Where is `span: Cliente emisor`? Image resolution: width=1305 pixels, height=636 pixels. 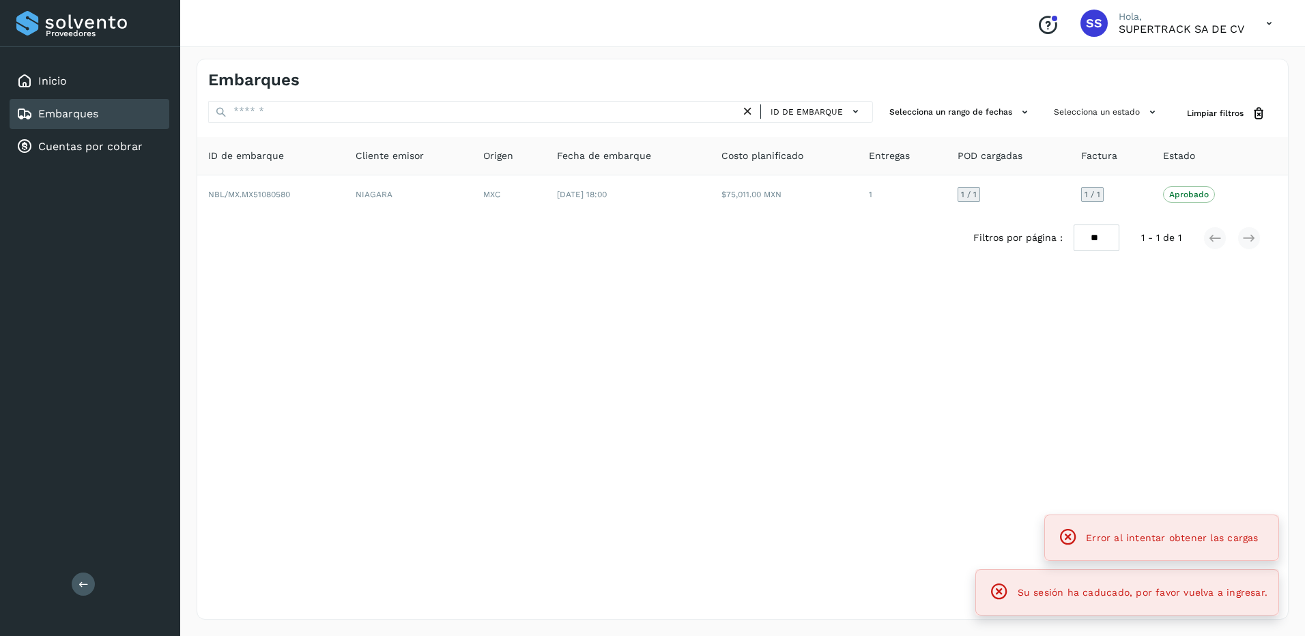
span: Cliente emisor is located at coordinates (390, 156).